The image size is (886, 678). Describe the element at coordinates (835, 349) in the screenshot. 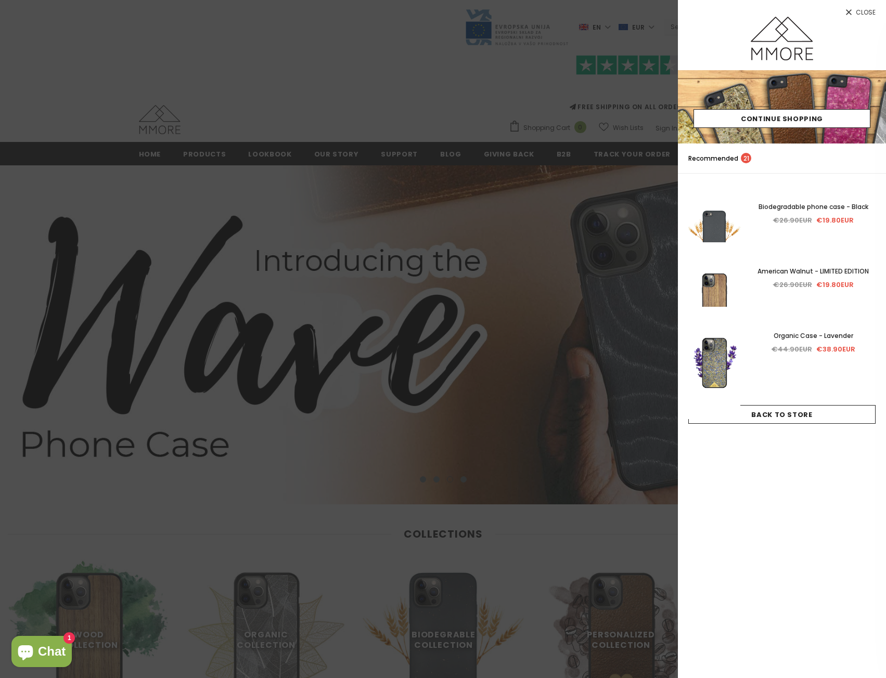

I see `span: €38.90EUR` at that location.